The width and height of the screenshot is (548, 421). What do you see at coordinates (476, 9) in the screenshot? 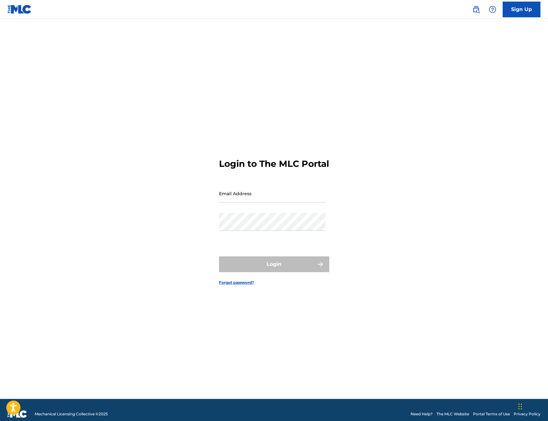
I see `img: search` at bounding box center [476, 9].